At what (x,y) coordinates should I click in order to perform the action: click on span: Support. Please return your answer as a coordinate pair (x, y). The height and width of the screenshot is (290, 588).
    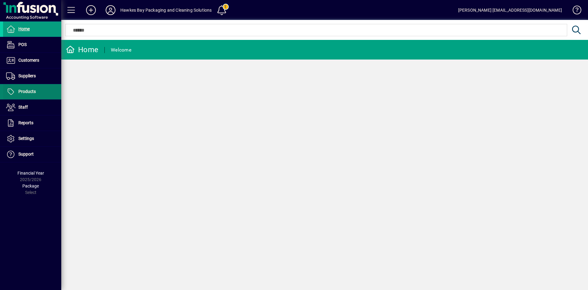
    Looking at the image, I should click on (26, 154).